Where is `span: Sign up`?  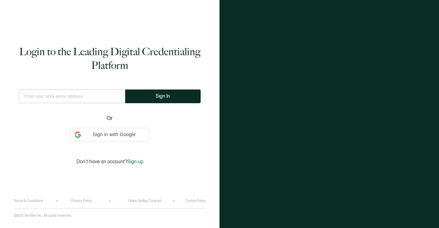 span: Sign up is located at coordinates (135, 162).